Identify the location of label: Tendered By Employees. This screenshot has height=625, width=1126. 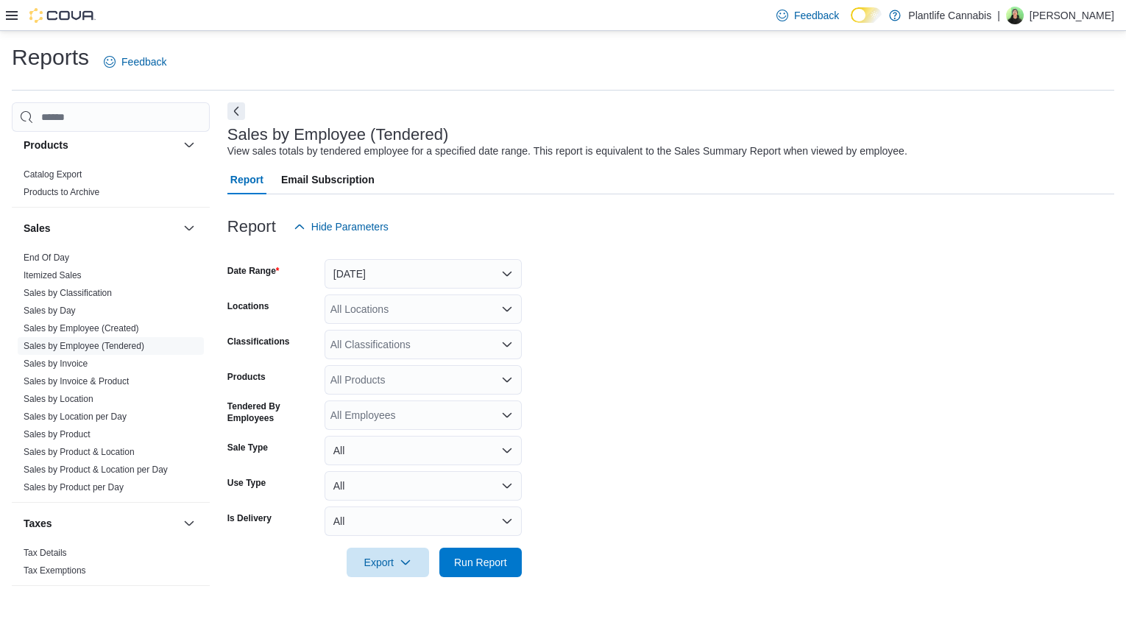
(273, 412).